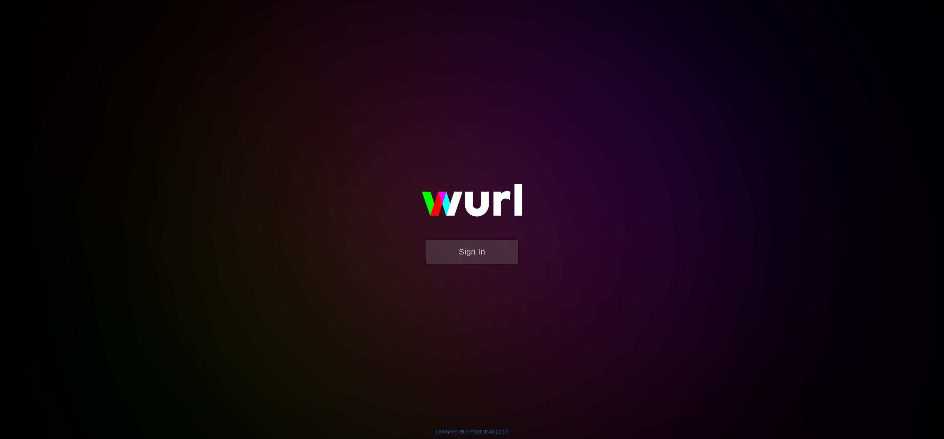  What do you see at coordinates (472, 204) in the screenshot?
I see `img: wurl-logo-on-black-223613ac3d8ba8fe6dc639794a292ebdb59501304c7dfd60c99c58986ef67473.svg` at bounding box center [472, 204].